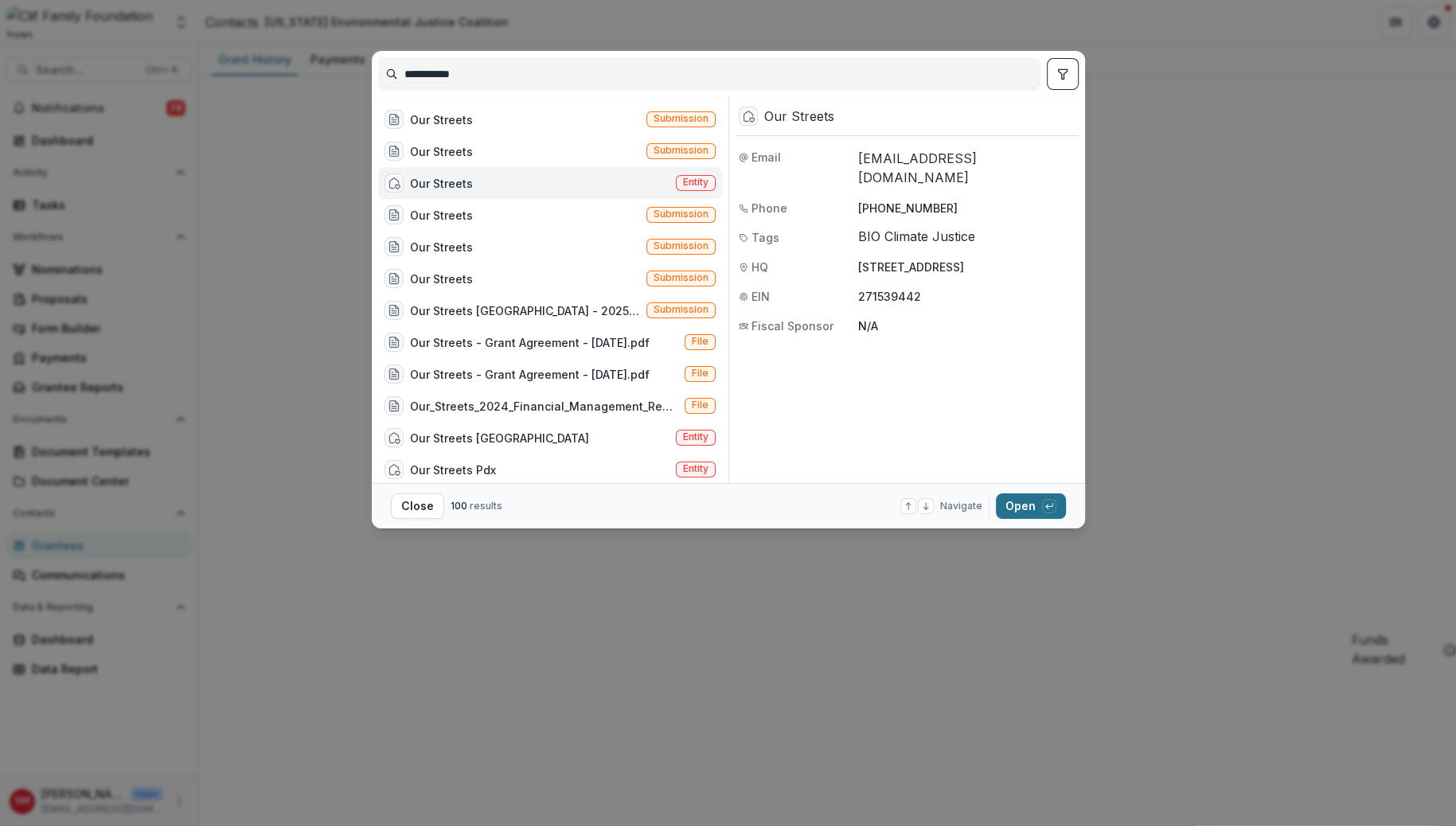 This screenshot has width=1456, height=826. Describe the element at coordinates (459, 505) in the screenshot. I see `span: 100` at that location.